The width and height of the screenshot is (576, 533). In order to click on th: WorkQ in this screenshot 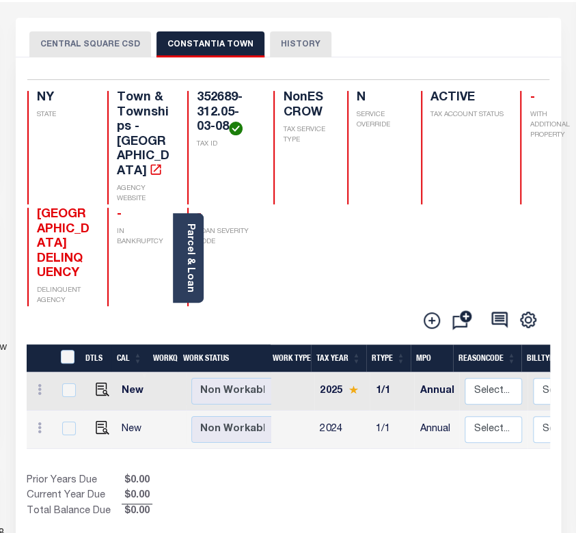, I will do `click(162, 358)`.